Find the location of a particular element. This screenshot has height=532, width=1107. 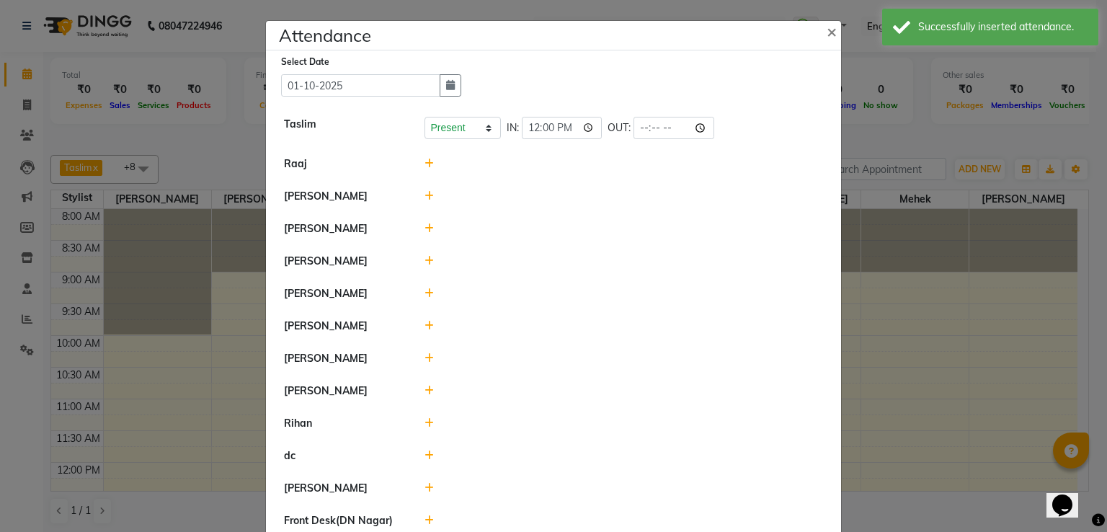

div: Front Desk(DN Nagar) is located at coordinates (343, 520).